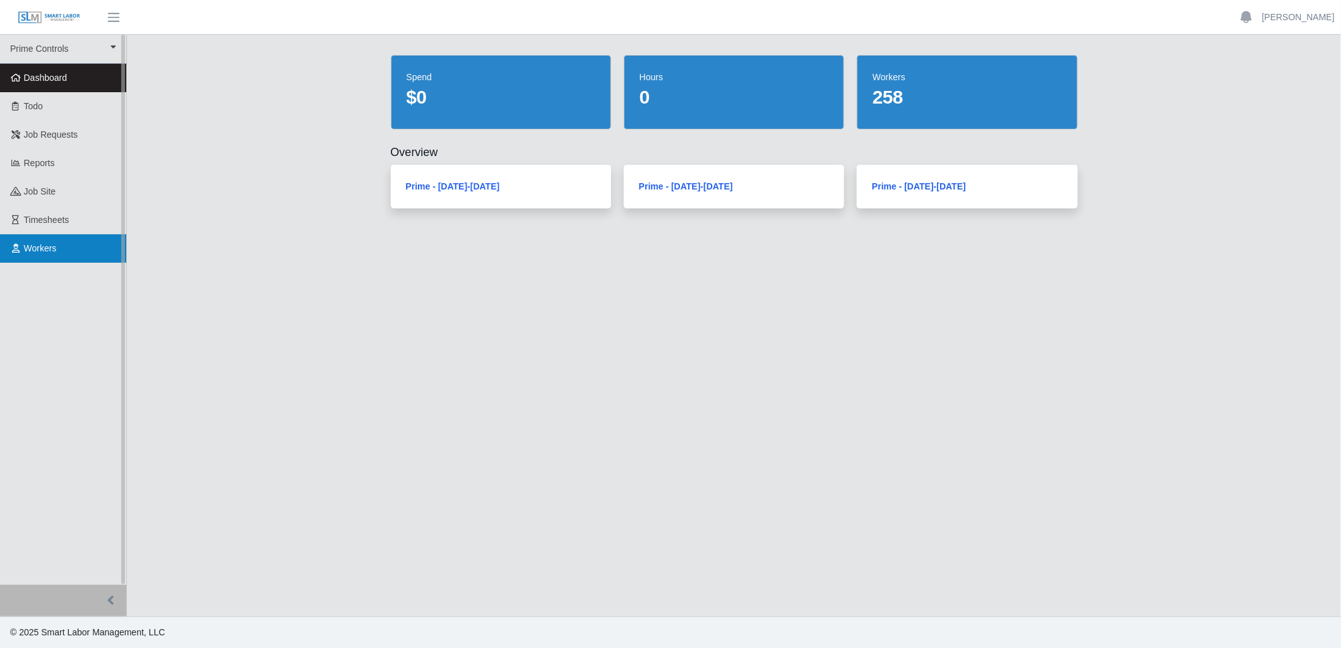  Describe the element at coordinates (49, 18) in the screenshot. I see `img: SLM Logo` at that location.